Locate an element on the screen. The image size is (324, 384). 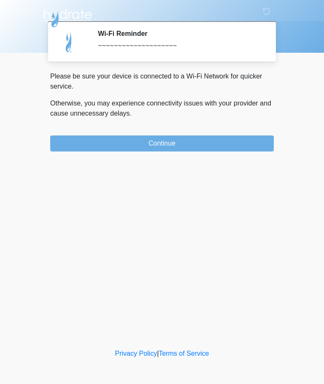
a: Privacy Policy is located at coordinates (136, 353).